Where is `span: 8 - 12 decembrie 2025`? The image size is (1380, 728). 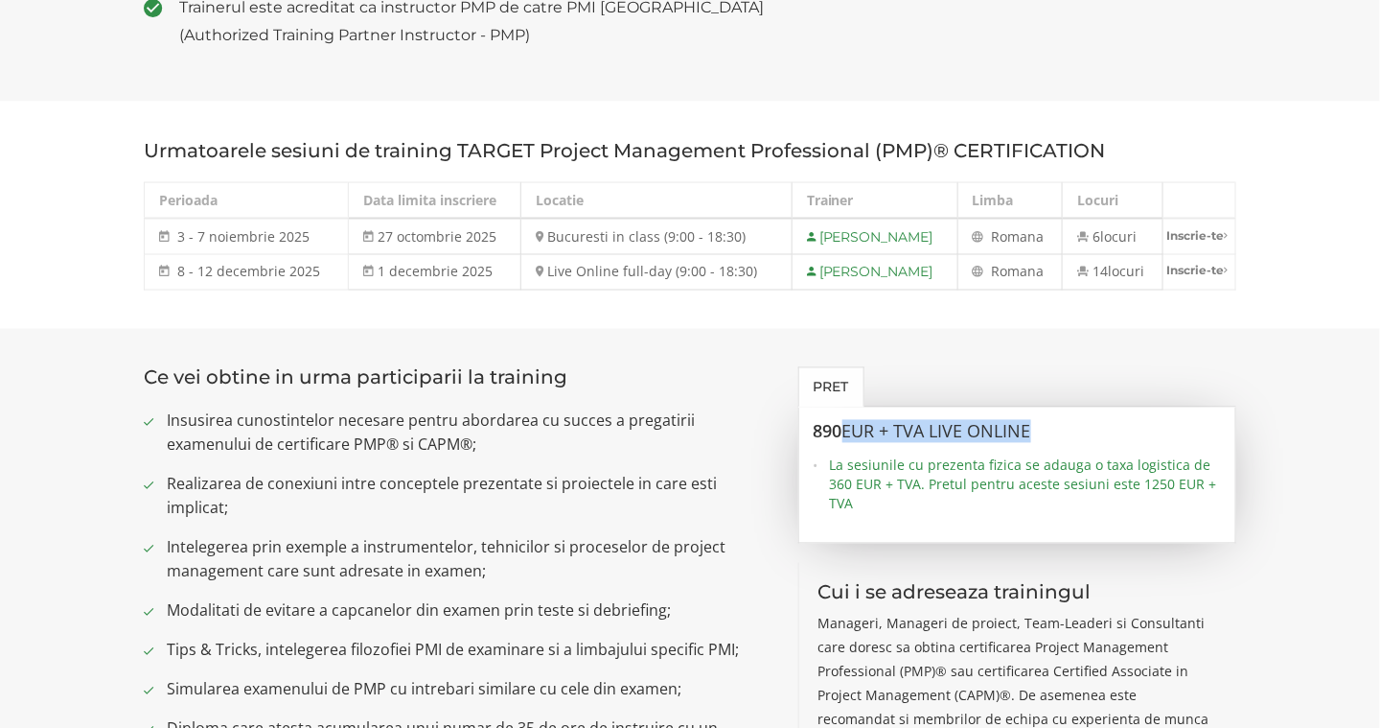
span: 8 - 12 decembrie 2025 is located at coordinates (248, 271).